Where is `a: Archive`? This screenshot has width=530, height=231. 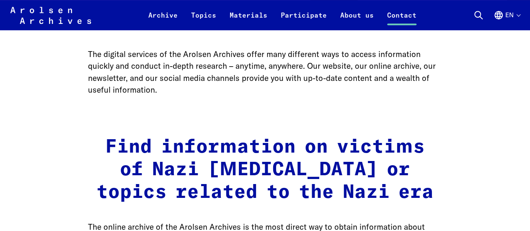 a: Archive is located at coordinates (163, 20).